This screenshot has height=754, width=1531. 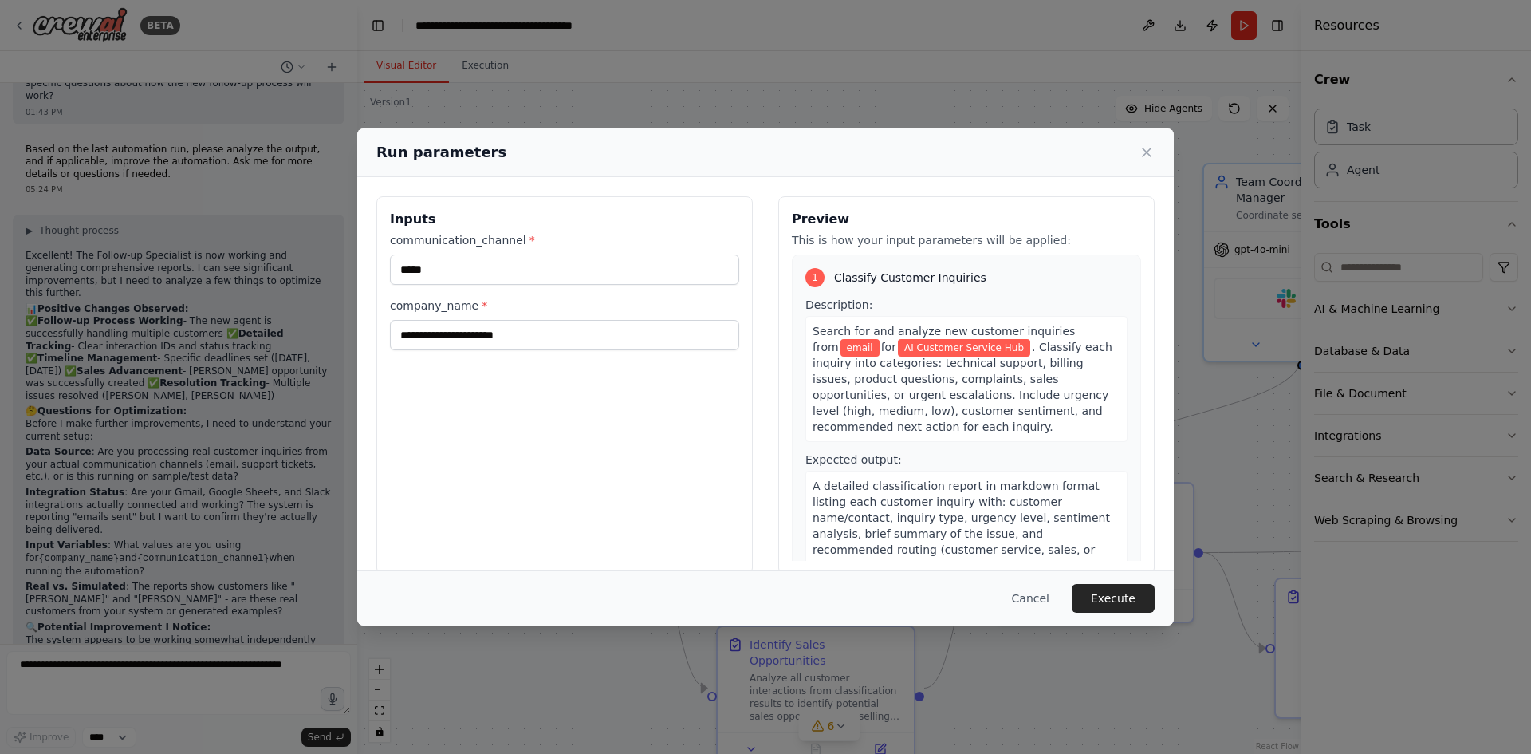 What do you see at coordinates (967, 219) in the screenshot?
I see `h3: Preview` at bounding box center [967, 219].